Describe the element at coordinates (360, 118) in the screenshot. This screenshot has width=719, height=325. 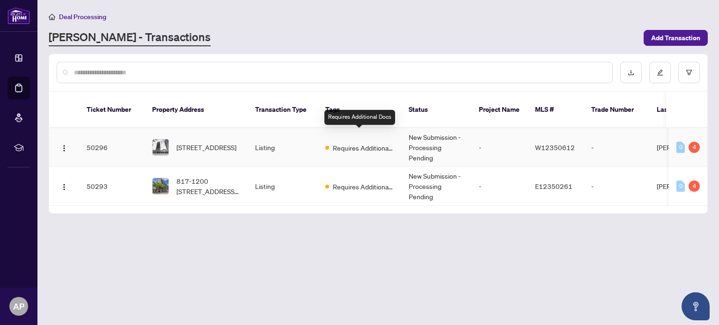
I see `div: Requires Additional Docs` at that location.